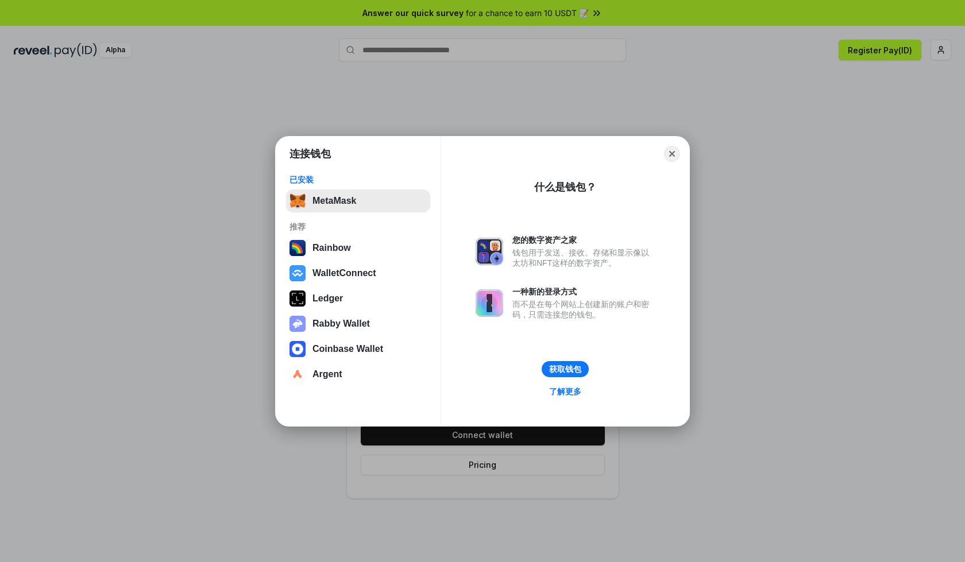 The height and width of the screenshot is (562, 965). What do you see at coordinates (565, 369) in the screenshot?
I see `button: 获取钱包` at bounding box center [565, 369].